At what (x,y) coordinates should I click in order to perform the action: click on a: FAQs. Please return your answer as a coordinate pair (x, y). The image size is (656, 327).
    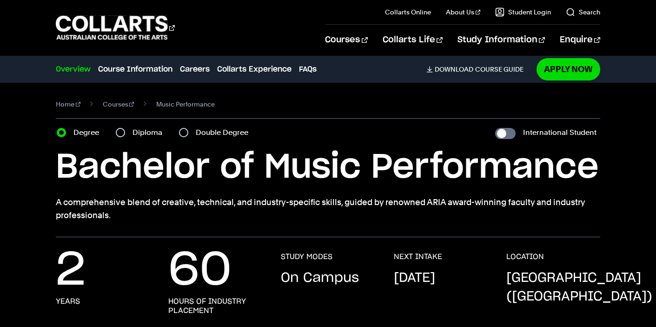
    Looking at the image, I should click on (308, 69).